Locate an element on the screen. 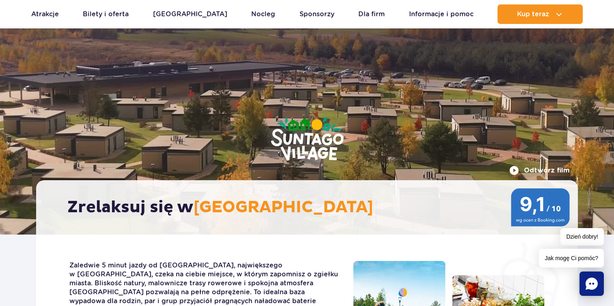  div: Chat is located at coordinates (592, 284).